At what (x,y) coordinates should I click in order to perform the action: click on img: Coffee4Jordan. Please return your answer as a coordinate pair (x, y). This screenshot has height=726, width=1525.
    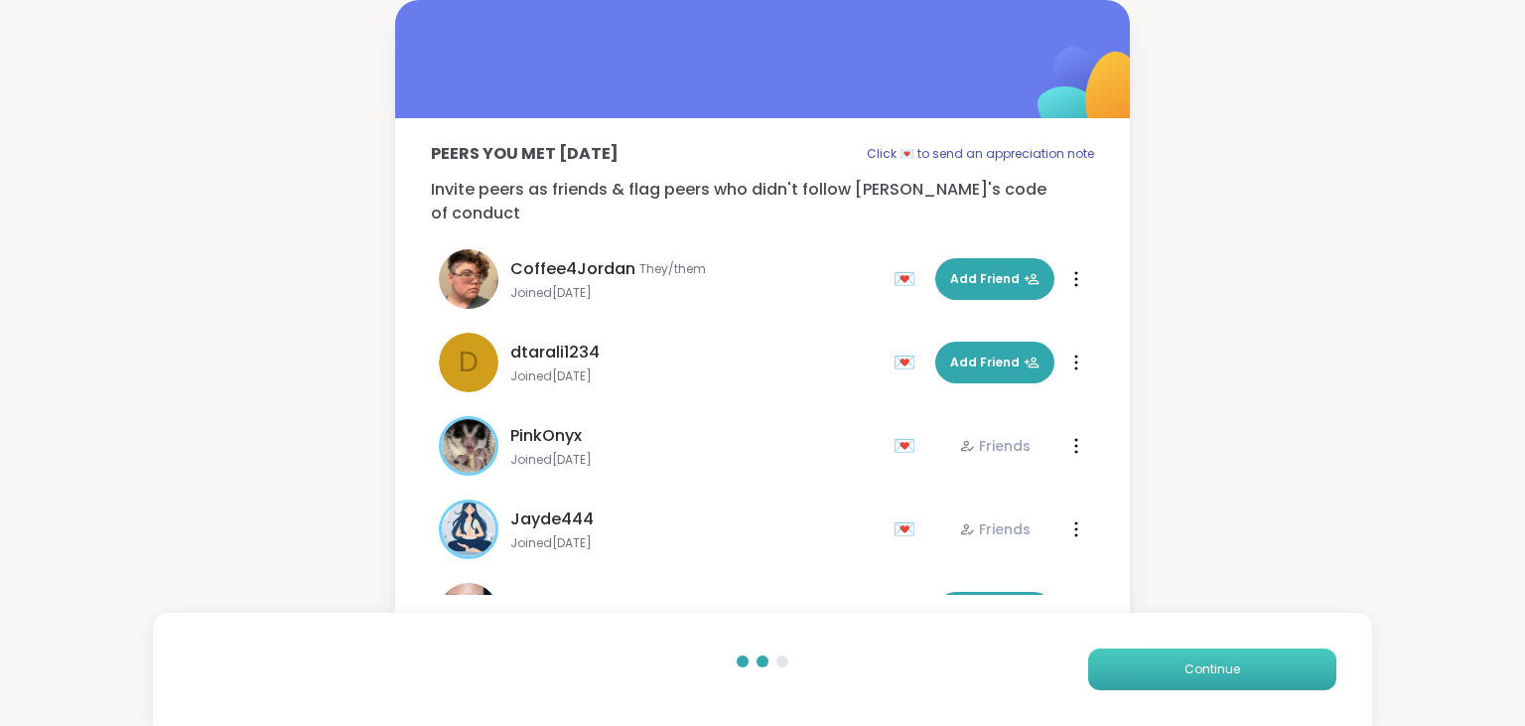
    Looking at the image, I should click on (469, 279).